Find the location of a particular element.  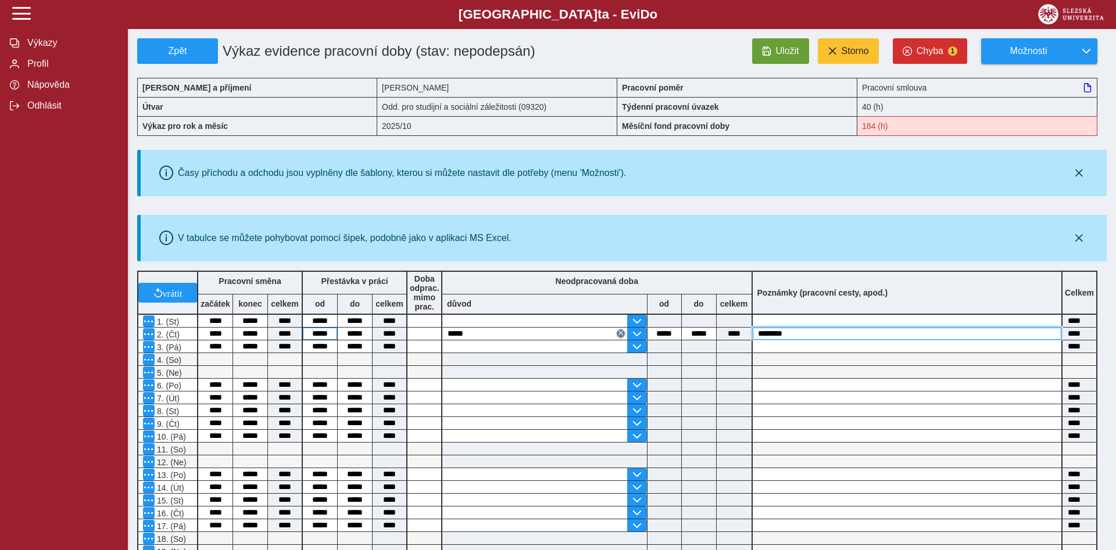

span: 17. (Pá) is located at coordinates (170, 526).